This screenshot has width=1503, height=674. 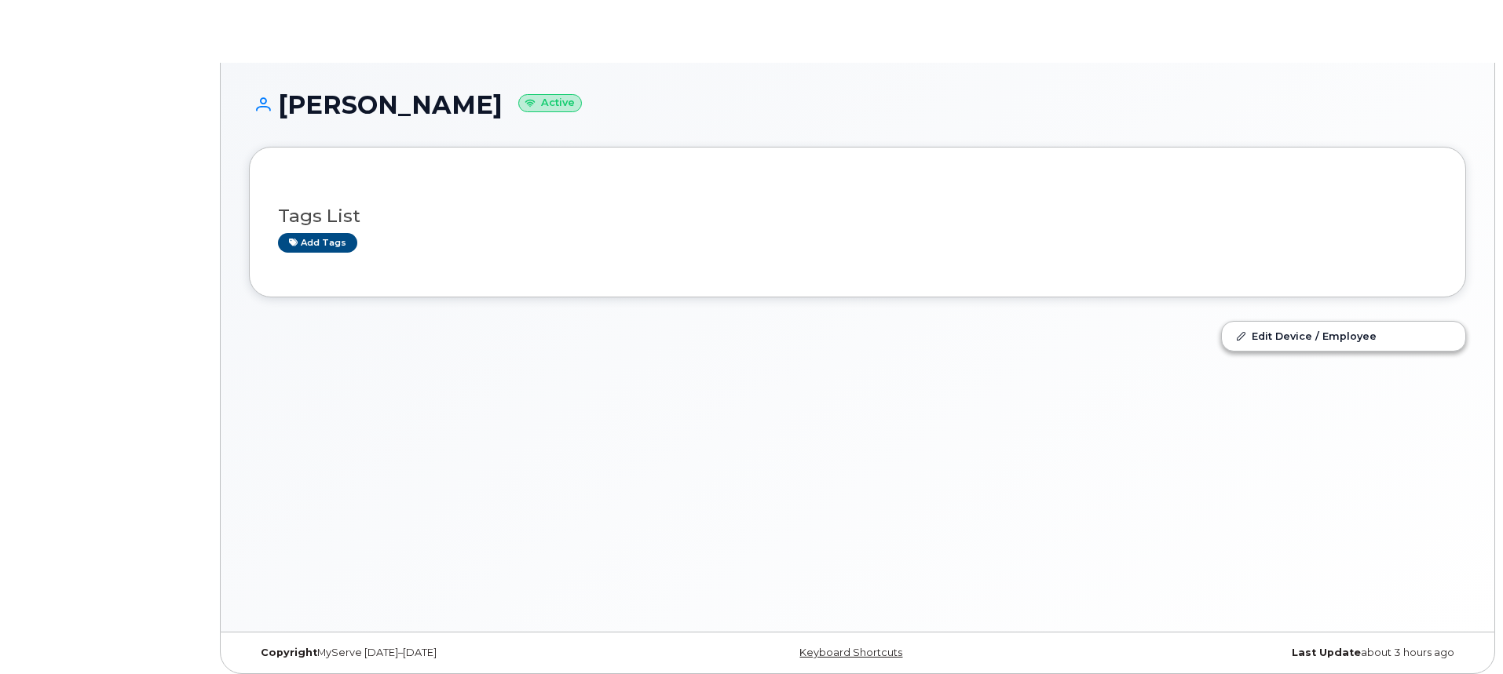 What do you see at coordinates (550, 103) in the screenshot?
I see `small: Active` at bounding box center [550, 103].